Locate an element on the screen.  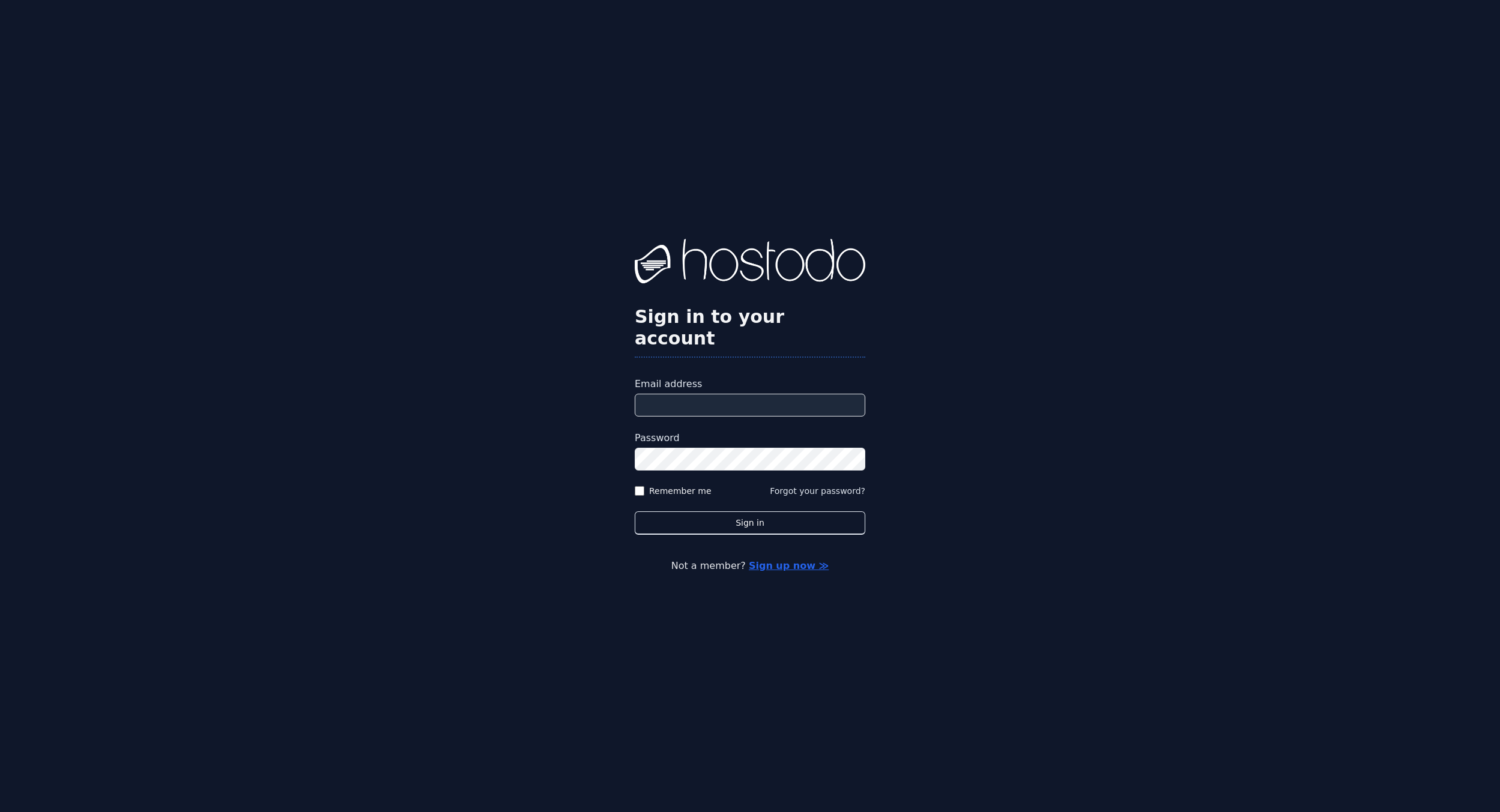
label: Email address is located at coordinates (750, 384).